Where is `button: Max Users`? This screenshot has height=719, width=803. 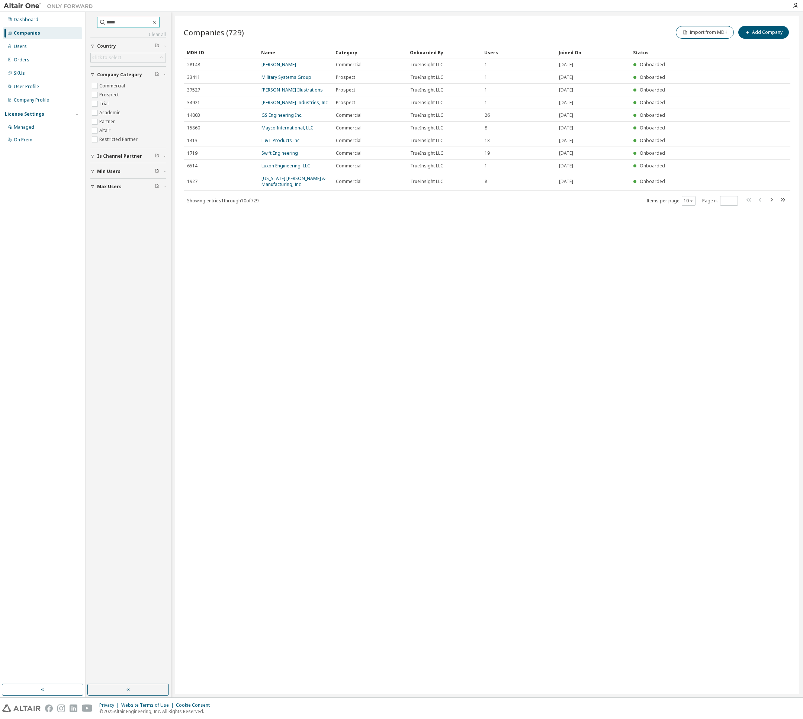 button: Max Users is located at coordinates (128, 187).